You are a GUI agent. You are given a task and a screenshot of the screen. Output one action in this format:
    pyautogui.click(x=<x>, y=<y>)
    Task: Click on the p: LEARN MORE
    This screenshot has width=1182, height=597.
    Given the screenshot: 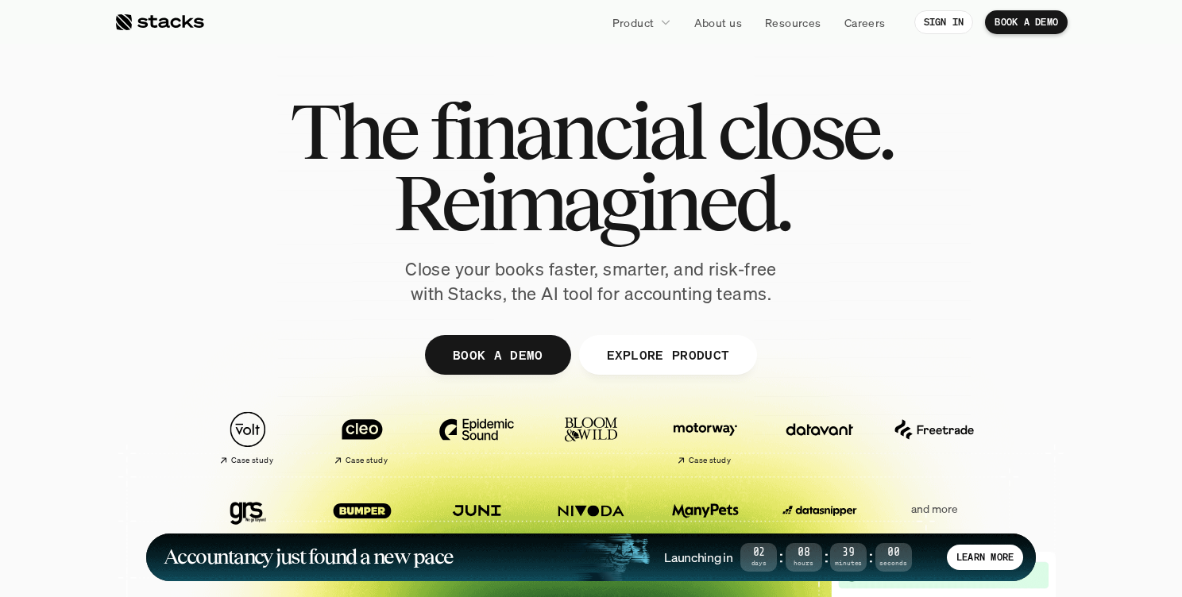 What is the action you would take?
    pyautogui.click(x=985, y=558)
    